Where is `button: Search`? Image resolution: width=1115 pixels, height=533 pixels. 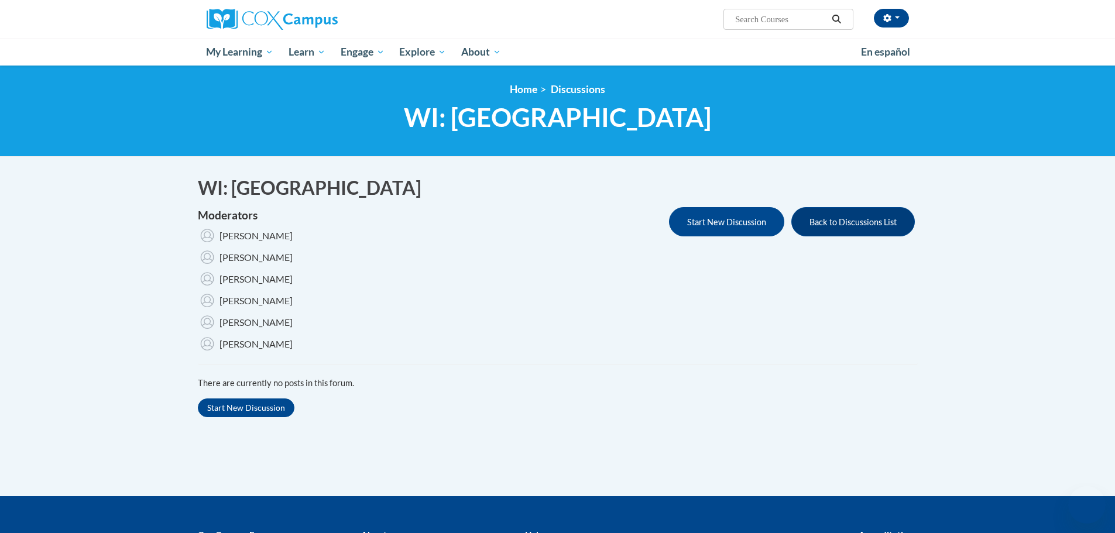
button: Search is located at coordinates (836, 19).